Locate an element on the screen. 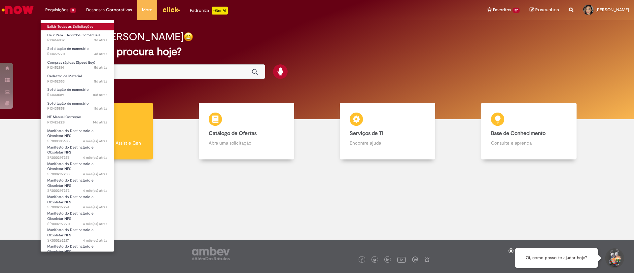 The width and height of the screenshot is (634, 273). p: Encontre ajuda is located at coordinates (387, 143).